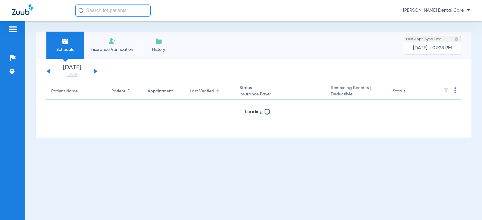 The height and width of the screenshot is (220, 482). I want to click on span: Last Appt. Sync Time:, so click(424, 39).